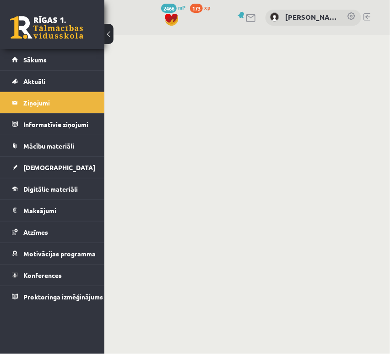 This screenshot has width=390, height=354. Describe the element at coordinates (43, 275) in the screenshot. I see `span: Konferences` at that location.